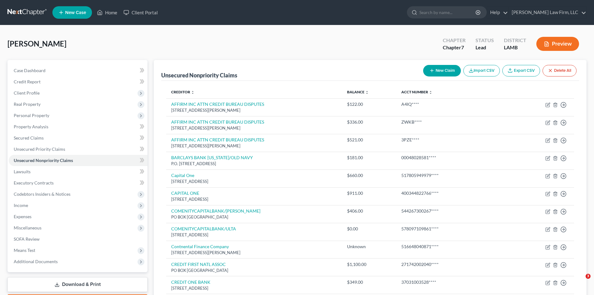 This screenshot has width=594, height=295. What do you see at coordinates (369, 264) in the screenshot?
I see `div: $1,100.00` at bounding box center [369, 264].